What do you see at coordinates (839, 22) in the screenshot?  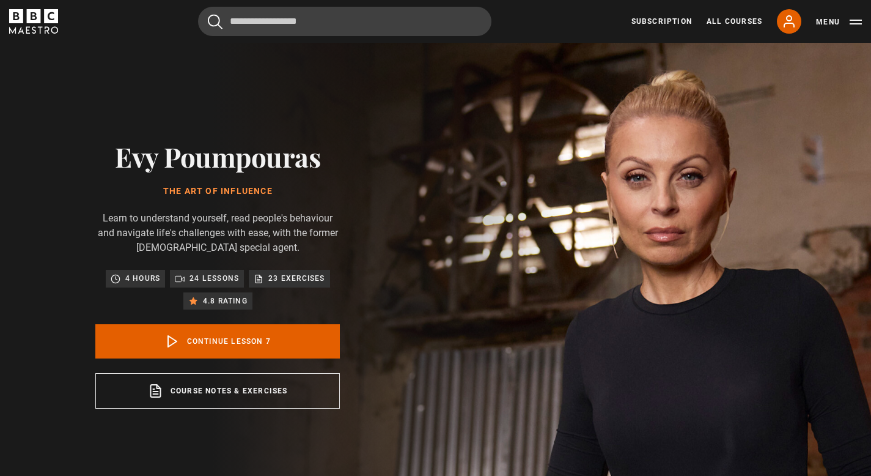 I see `button: Toggle navigation` at bounding box center [839, 22].